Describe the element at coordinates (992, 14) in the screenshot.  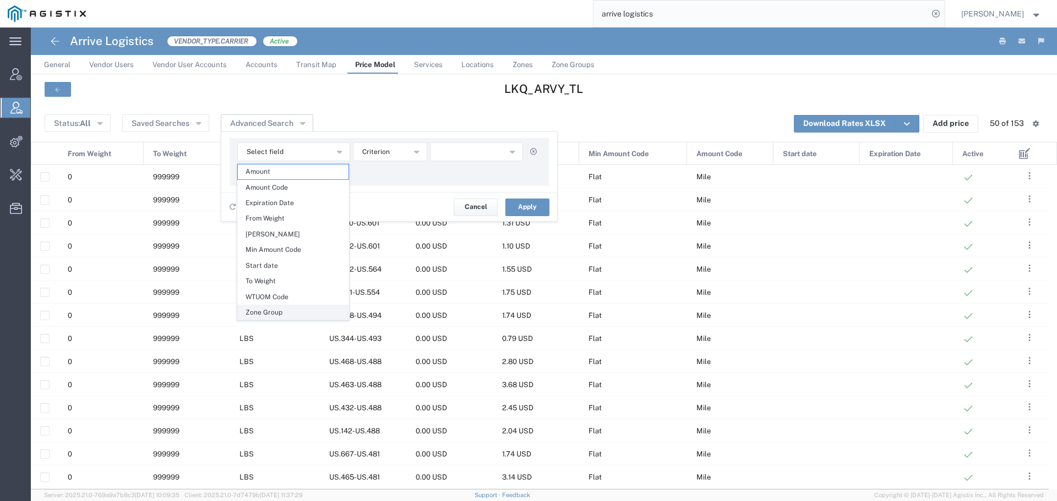
I see `span: Kayla Donahue` at that location.